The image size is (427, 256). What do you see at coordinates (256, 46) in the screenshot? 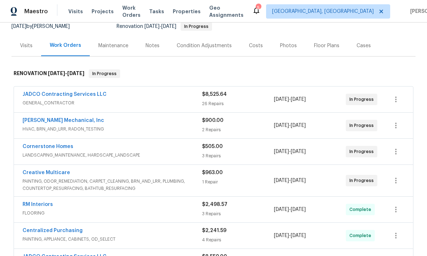
I see `div: Costs` at bounding box center [256, 46].